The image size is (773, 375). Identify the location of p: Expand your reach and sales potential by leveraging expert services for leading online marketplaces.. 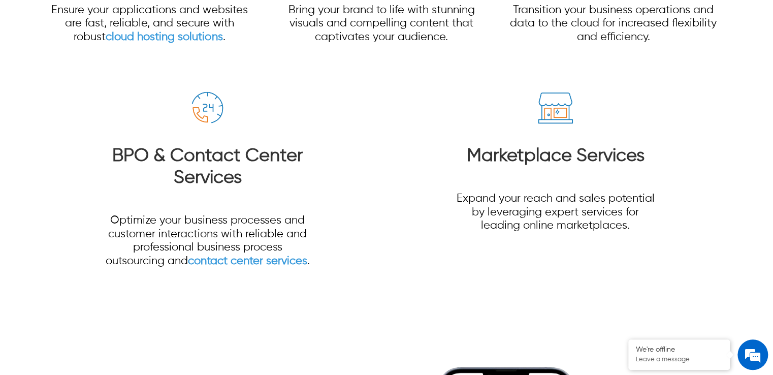
(555, 212).